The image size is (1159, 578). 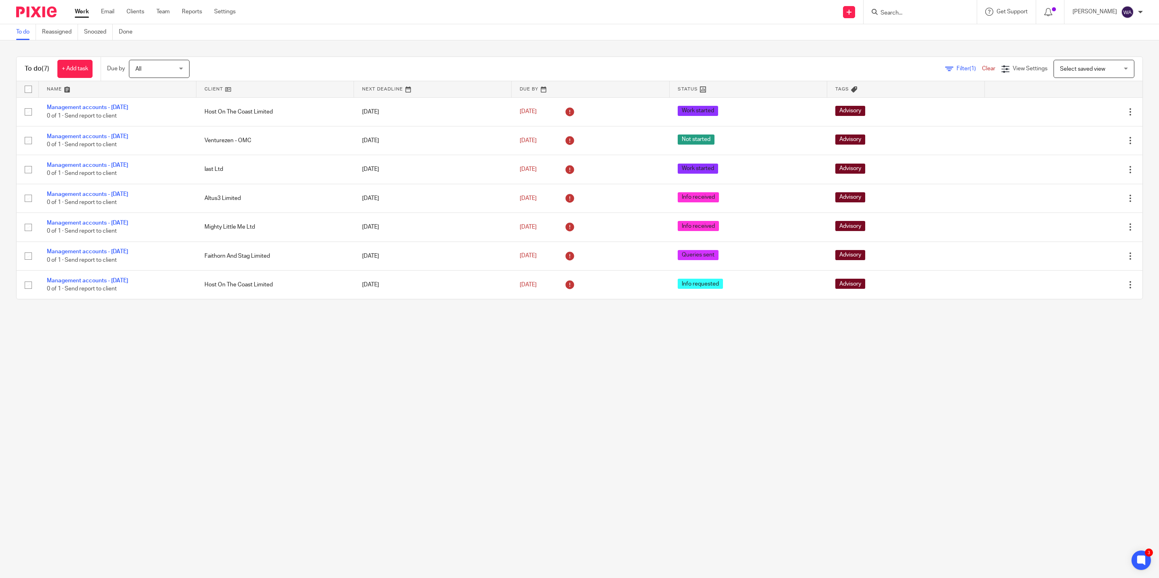 I want to click on a: + Add task, so click(x=75, y=69).